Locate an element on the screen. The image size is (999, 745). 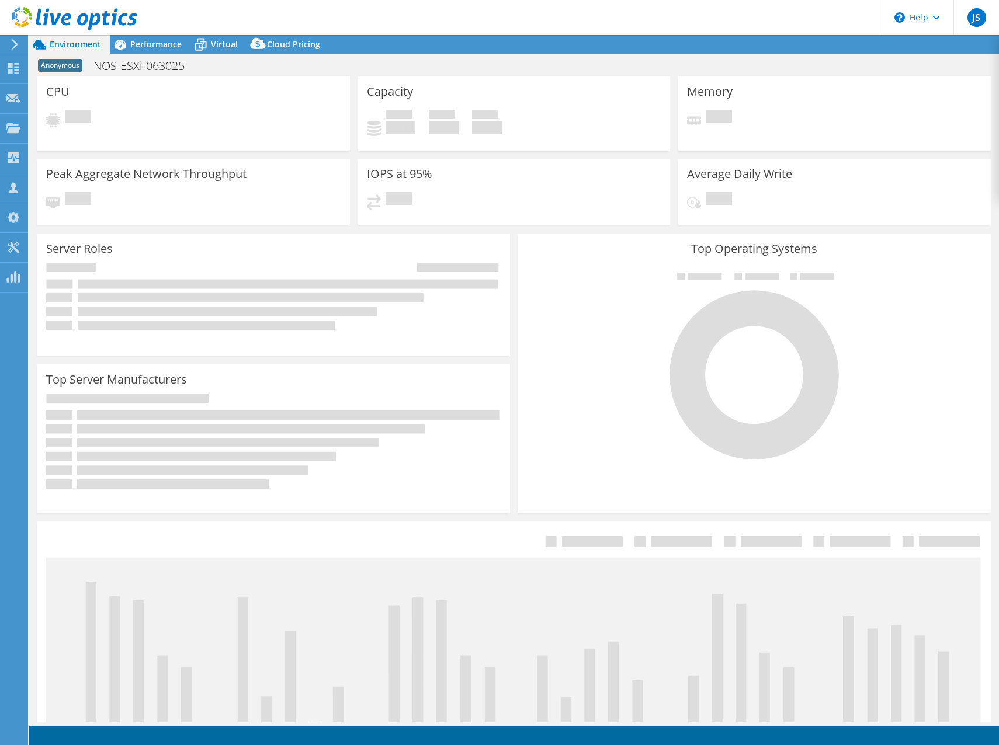
span: Virtual is located at coordinates (224, 44).